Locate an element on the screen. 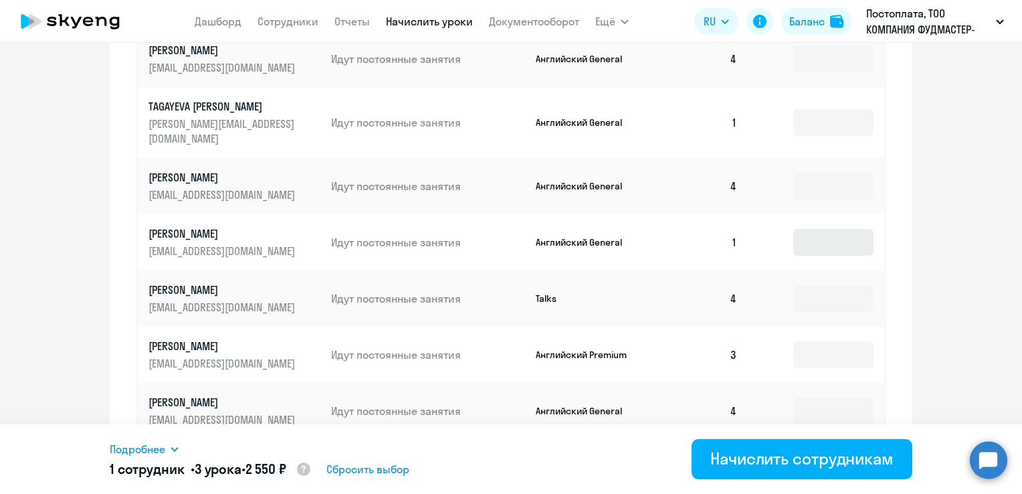 This screenshot has height=494, width=1022. a: Отчеты is located at coordinates (352, 21).